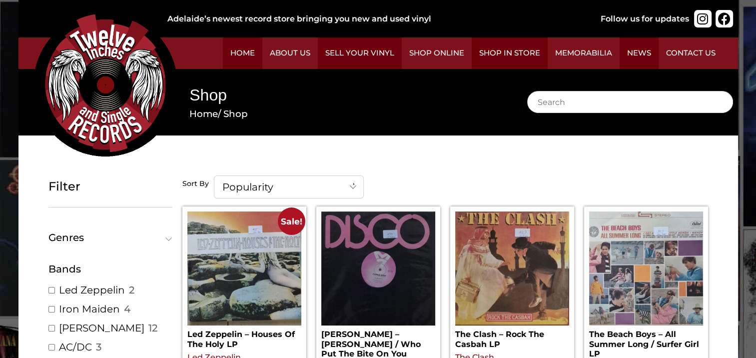  Describe the element at coordinates (584, 53) in the screenshot. I see `a: Memorabilia` at that location.